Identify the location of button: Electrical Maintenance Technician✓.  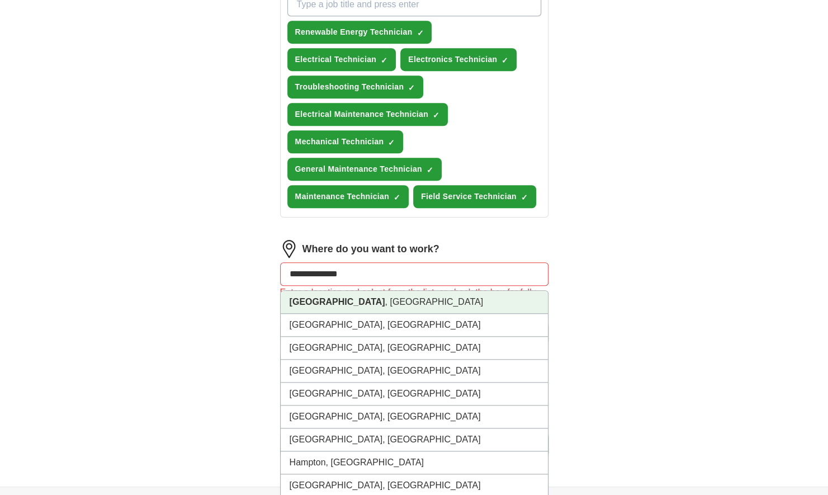
(368, 114).